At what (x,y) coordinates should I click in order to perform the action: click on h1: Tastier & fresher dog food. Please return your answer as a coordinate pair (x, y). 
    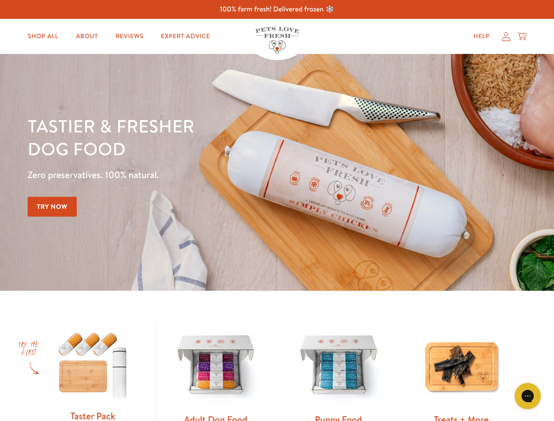
    Looking at the image, I should click on (194, 137).